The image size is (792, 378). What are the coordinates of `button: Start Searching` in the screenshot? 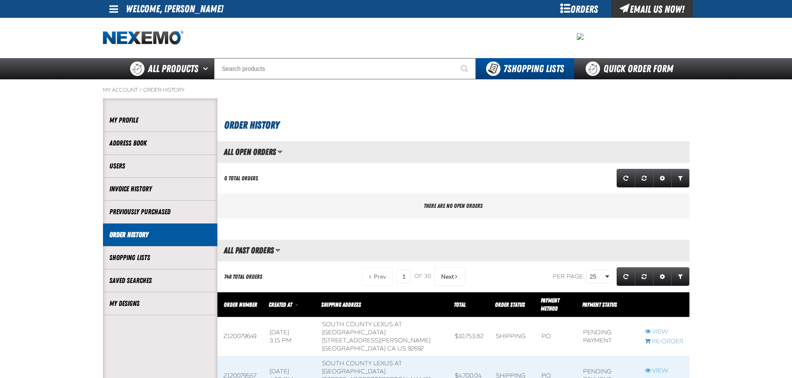 It's located at (466, 69).